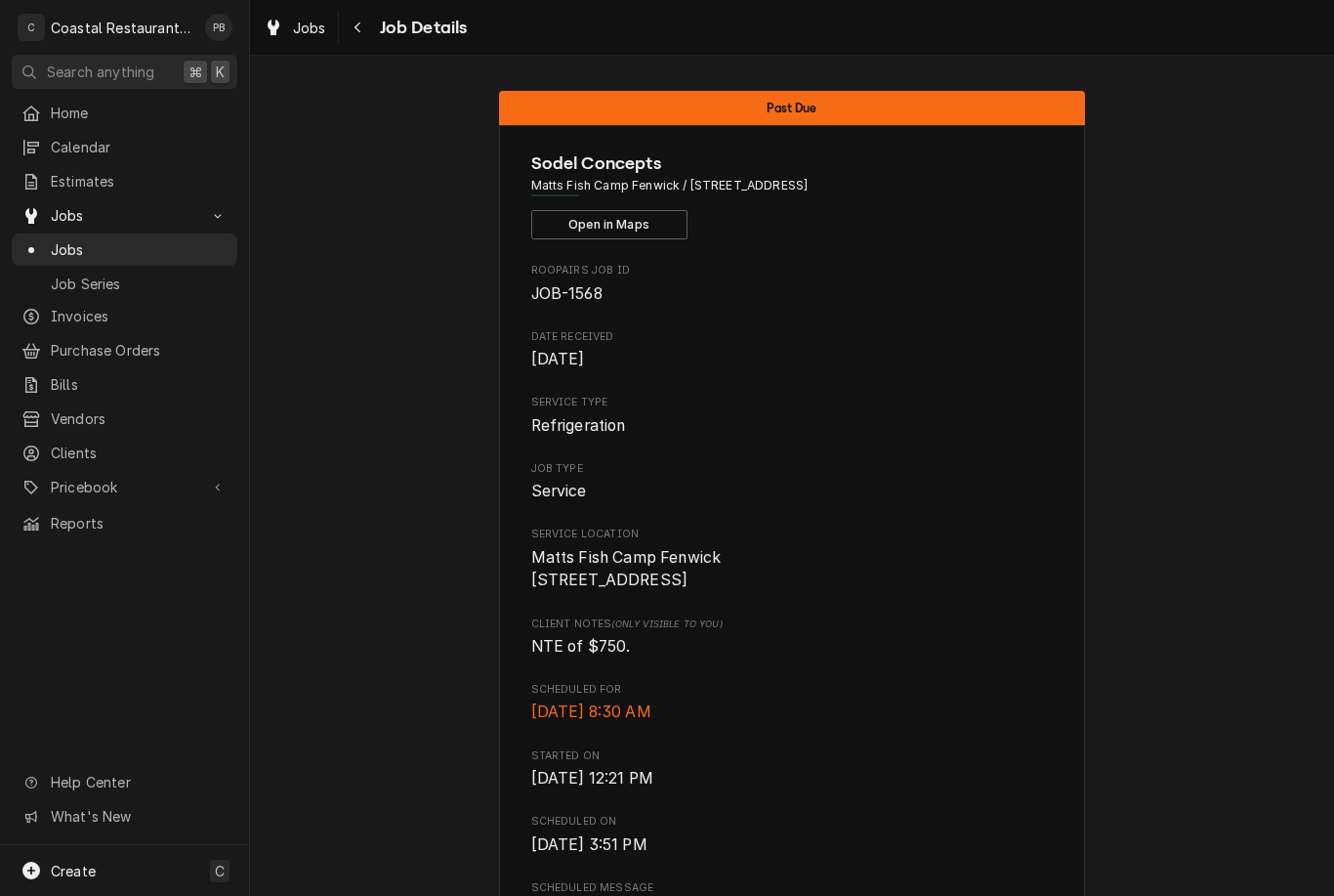  Describe the element at coordinates (792, 834) in the screenshot. I see `div: Scheduled On` at that location.